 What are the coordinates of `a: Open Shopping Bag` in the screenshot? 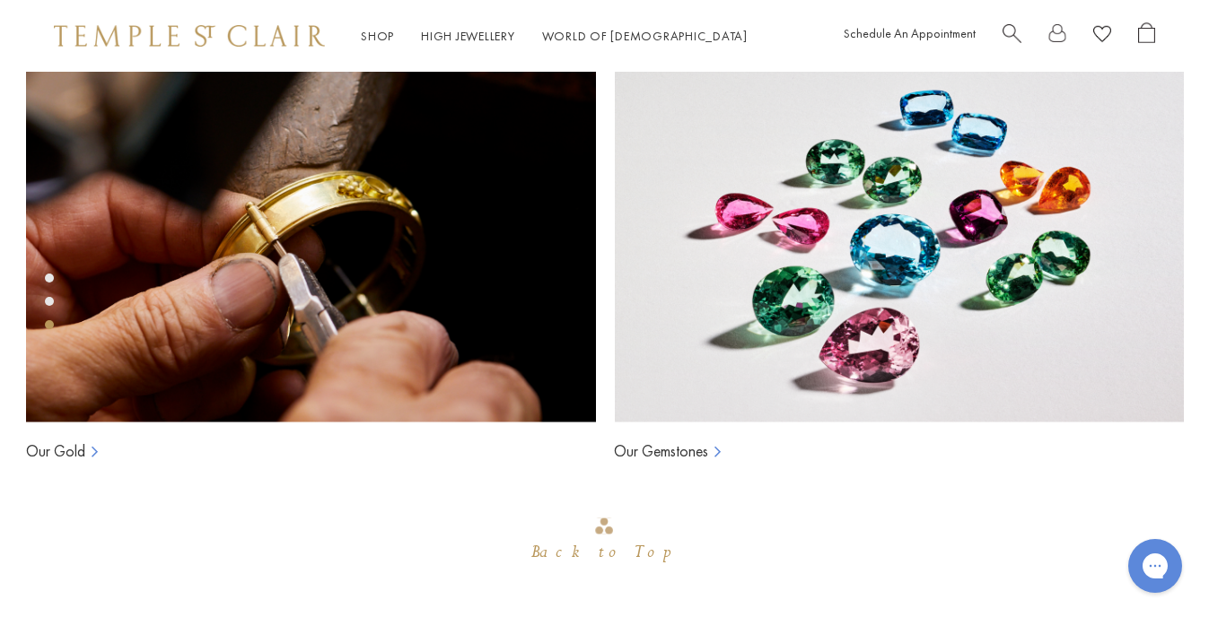 It's located at (1146, 36).